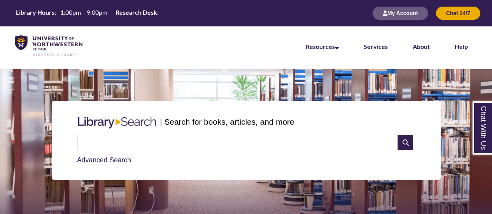 This screenshot has width=492, height=214. What do you see at coordinates (400, 13) in the screenshot?
I see `button: My Account` at bounding box center [400, 13].